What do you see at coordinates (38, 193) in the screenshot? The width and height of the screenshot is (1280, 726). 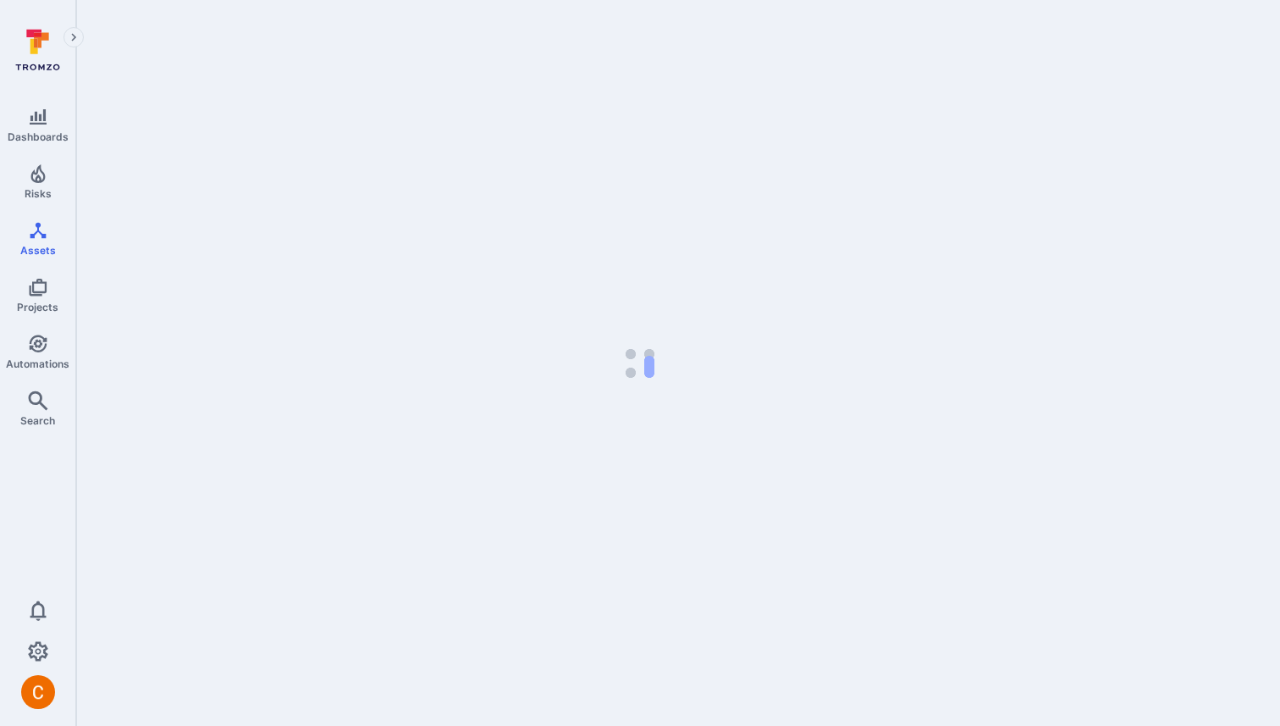 I see `span: Risks` at bounding box center [38, 193].